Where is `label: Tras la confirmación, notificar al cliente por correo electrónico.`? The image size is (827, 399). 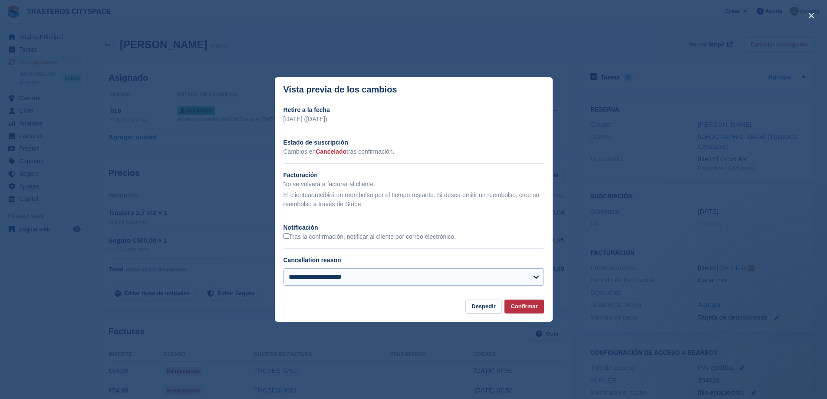 label: Tras la confirmación, notificar al cliente por correo electrónico. is located at coordinates (370, 237).